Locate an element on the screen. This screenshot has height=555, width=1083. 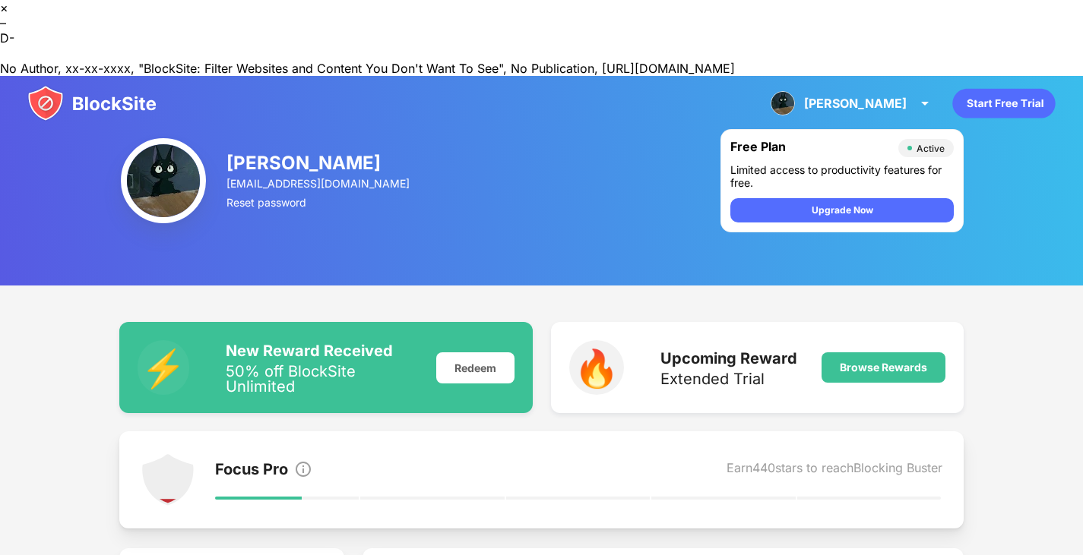
div: Redeem is located at coordinates (475, 368).